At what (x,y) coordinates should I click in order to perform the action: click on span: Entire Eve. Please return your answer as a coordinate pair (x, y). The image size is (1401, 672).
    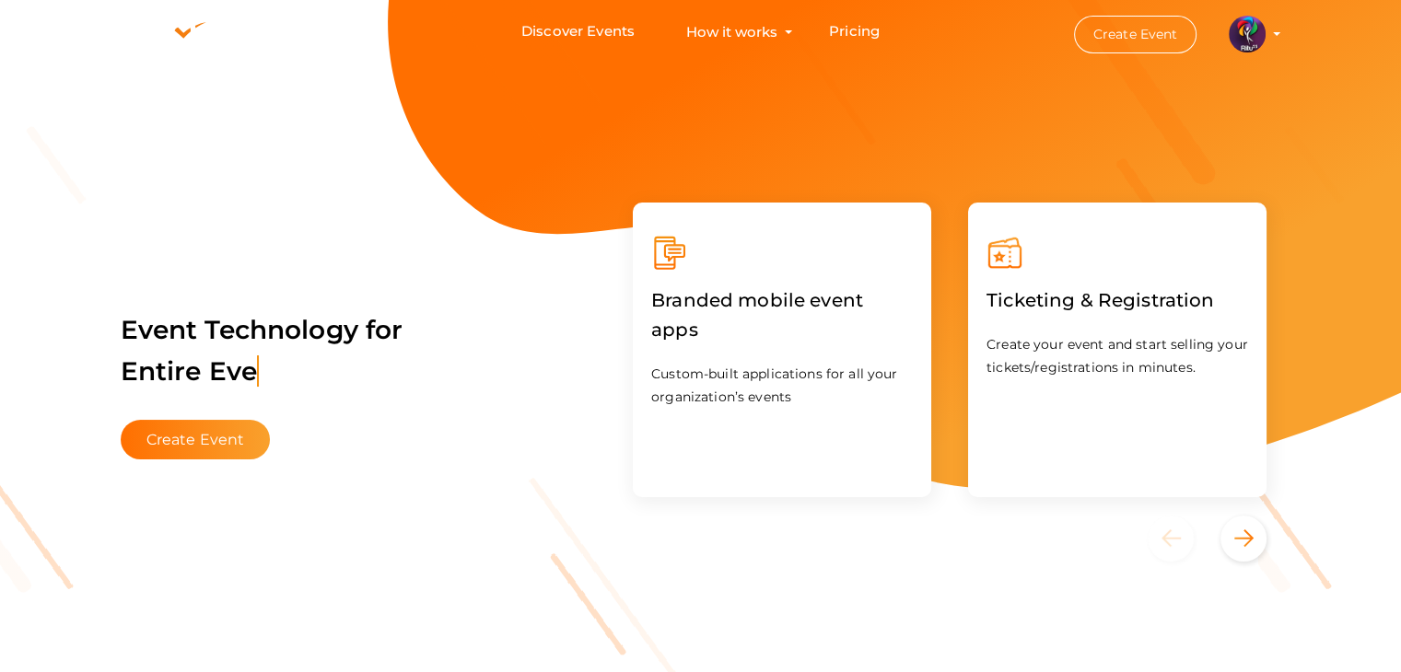
    Looking at the image, I should click on (190, 371).